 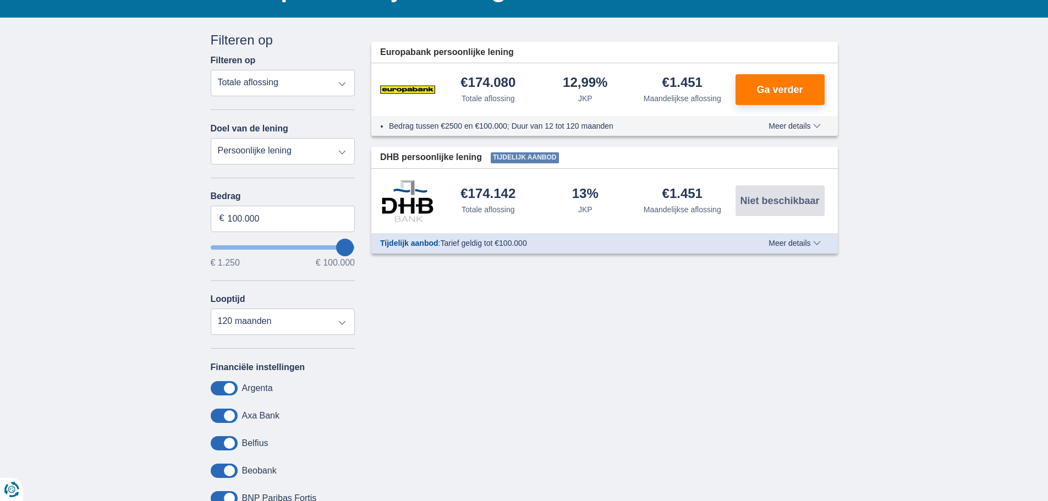 What do you see at coordinates (780, 90) in the screenshot?
I see `button: Ga verder` at bounding box center [780, 90].